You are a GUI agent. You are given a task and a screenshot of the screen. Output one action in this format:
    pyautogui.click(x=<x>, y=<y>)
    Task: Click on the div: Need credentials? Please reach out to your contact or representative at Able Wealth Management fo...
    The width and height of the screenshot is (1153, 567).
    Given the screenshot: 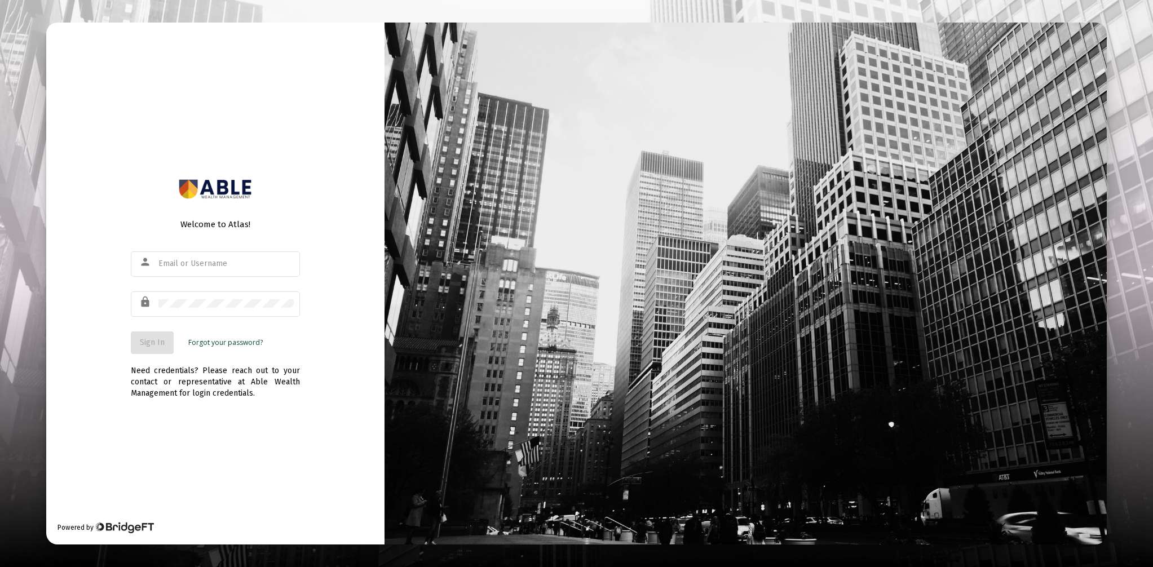 What is the action you would take?
    pyautogui.click(x=215, y=377)
    